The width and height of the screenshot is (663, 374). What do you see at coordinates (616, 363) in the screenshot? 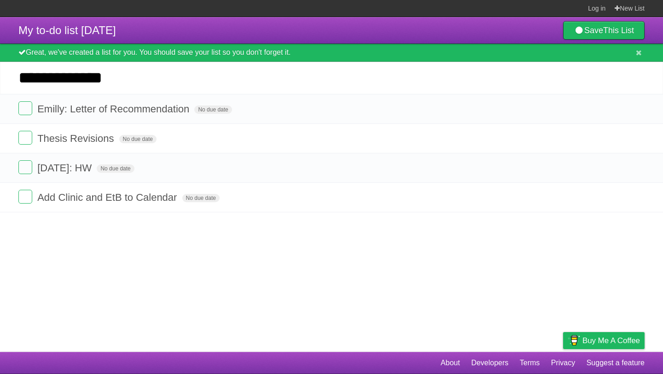
I see `a: Suggest a feature` at bounding box center [616, 363].